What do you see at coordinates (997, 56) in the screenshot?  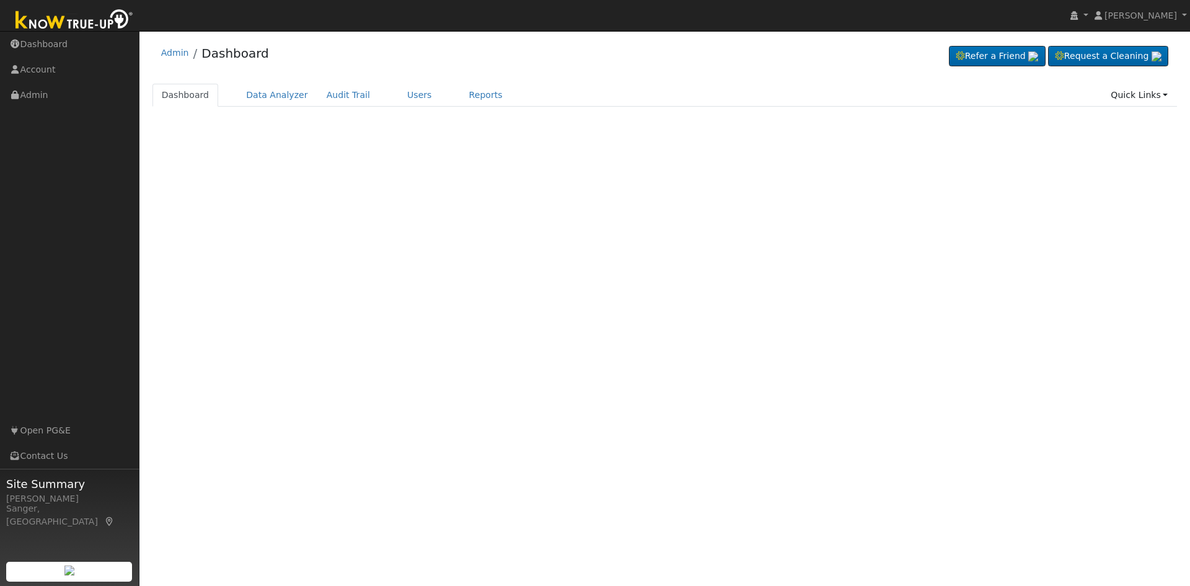 I see `a: Refer a Friend` at bounding box center [997, 56].